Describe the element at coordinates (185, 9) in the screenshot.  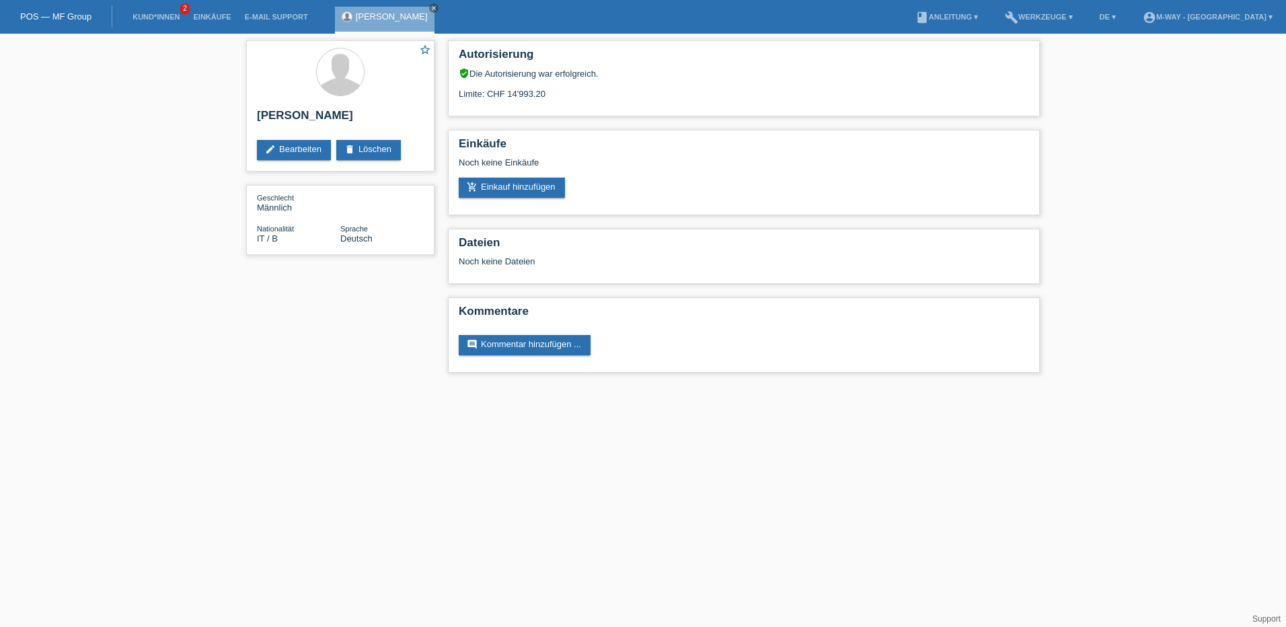
I see `span: 2` at that location.